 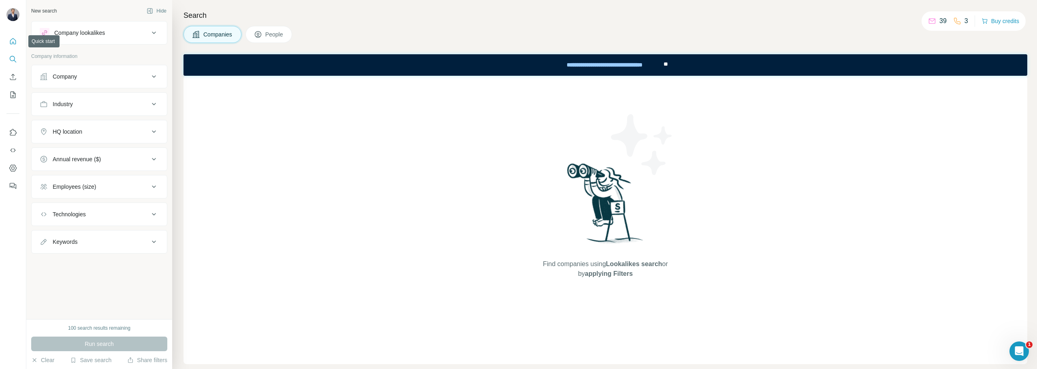 I want to click on img: Surfe Illustration - Woman searching with binoculars, so click(x=606, y=206).